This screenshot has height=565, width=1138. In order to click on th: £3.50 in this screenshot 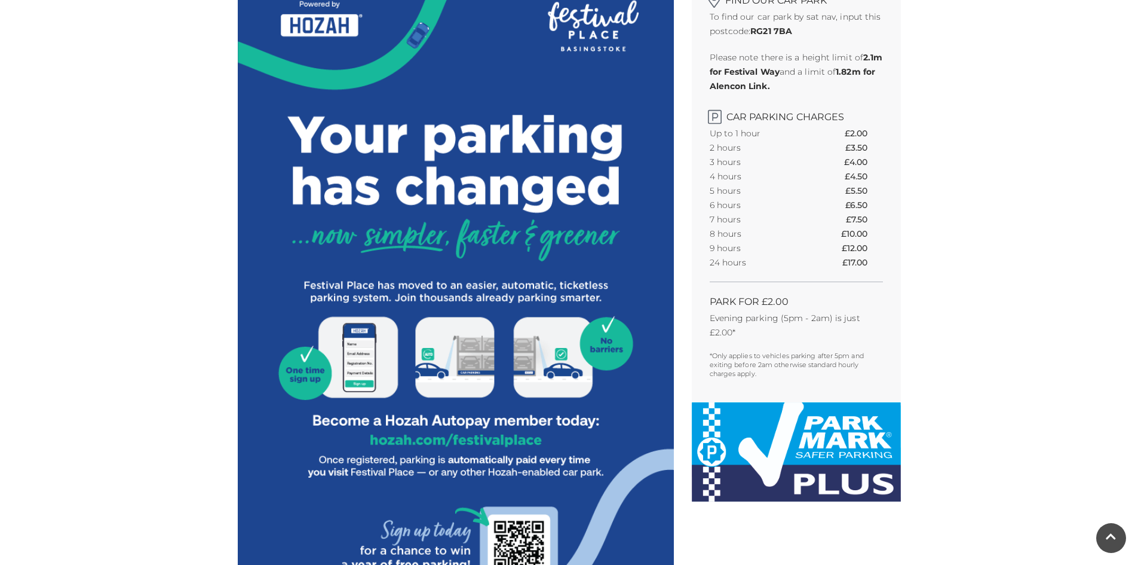, I will do `click(864, 148)`.